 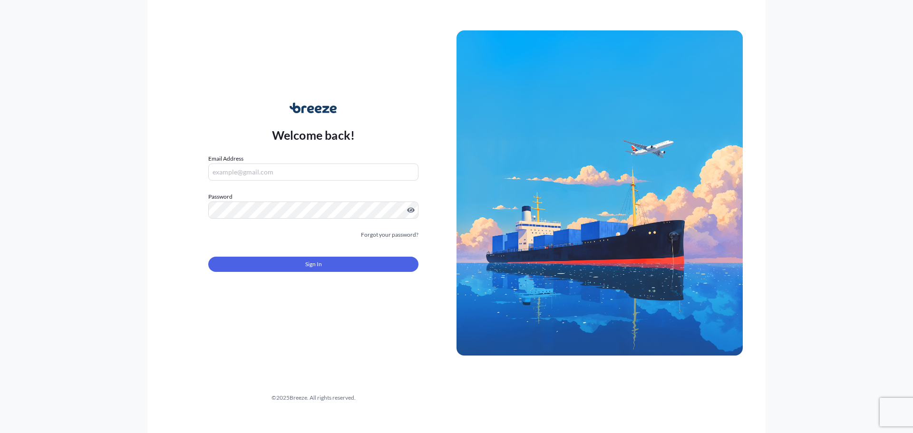 I want to click on input: example@gmail.com, so click(x=313, y=172).